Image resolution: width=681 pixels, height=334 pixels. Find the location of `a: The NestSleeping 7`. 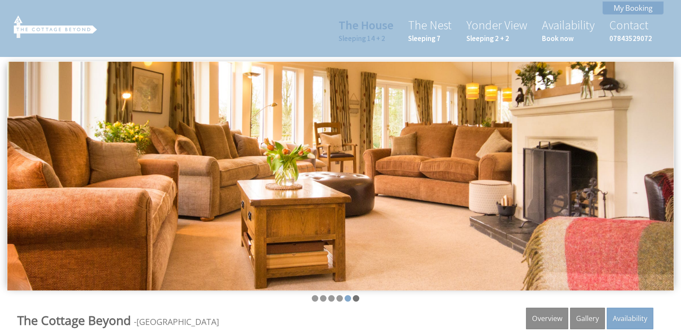

a: The NestSleeping 7 is located at coordinates (430, 30).